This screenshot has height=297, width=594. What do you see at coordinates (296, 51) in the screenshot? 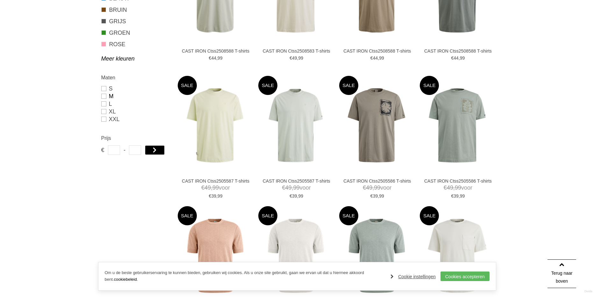
I see `a: CAST IRON Ctss2508583 T-shirts` at bounding box center [296, 51].